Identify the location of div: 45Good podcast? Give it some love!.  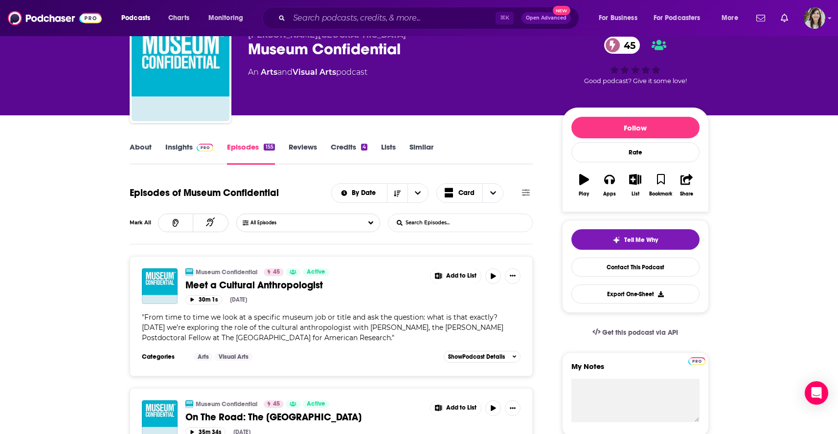
(635, 61).